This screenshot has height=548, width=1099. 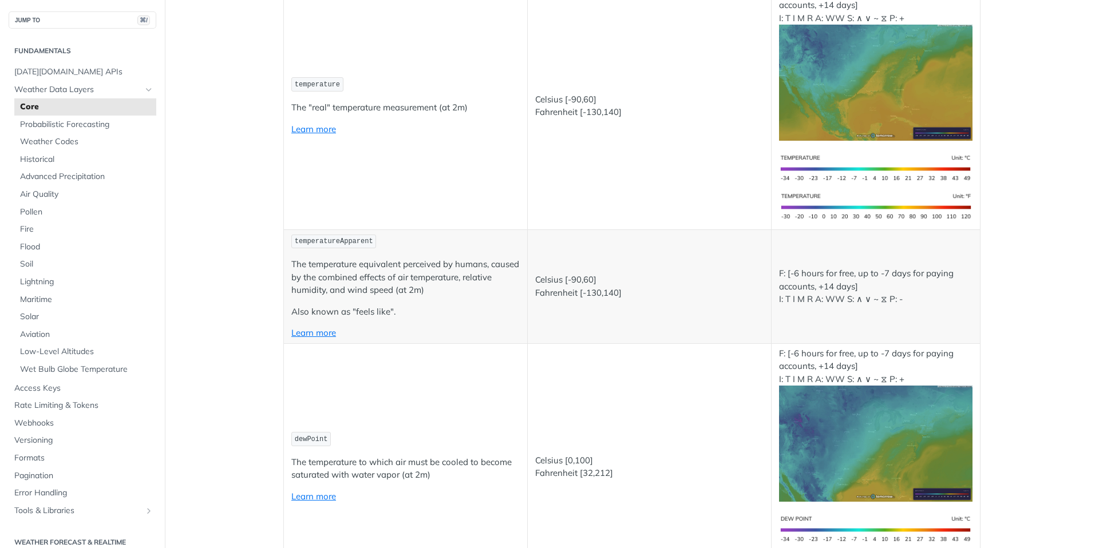 What do you see at coordinates (876, 287) in the screenshot?
I see `p: F: [-6 hours for free, up to -7 days for paying accounts, +14 days] I: T I M R A: WW S: ∧ ∨ ~ ⧖ P: -` at bounding box center [876, 287].